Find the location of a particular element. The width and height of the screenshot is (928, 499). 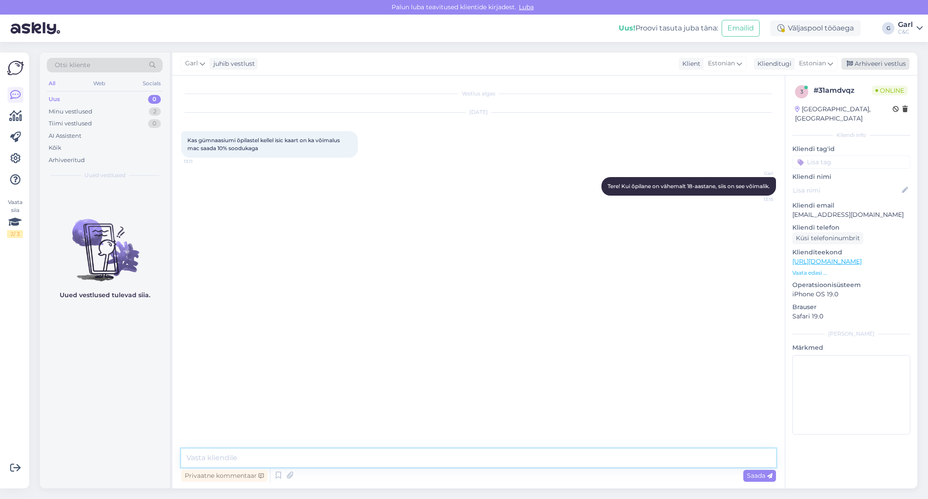

p: iPhone OS 19.0 is located at coordinates (851, 294).